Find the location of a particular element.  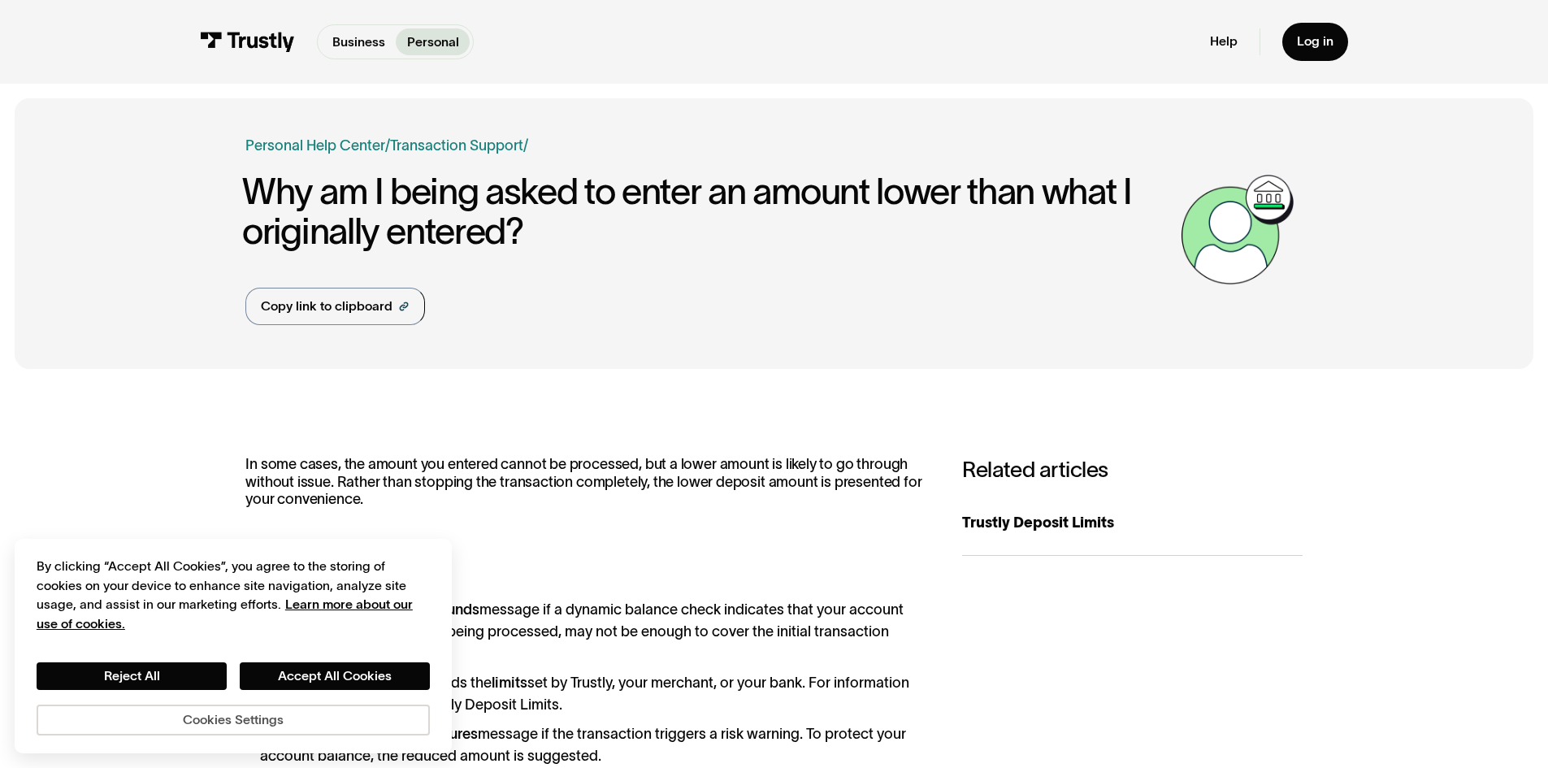

a: Transaction Support is located at coordinates (457, 145).